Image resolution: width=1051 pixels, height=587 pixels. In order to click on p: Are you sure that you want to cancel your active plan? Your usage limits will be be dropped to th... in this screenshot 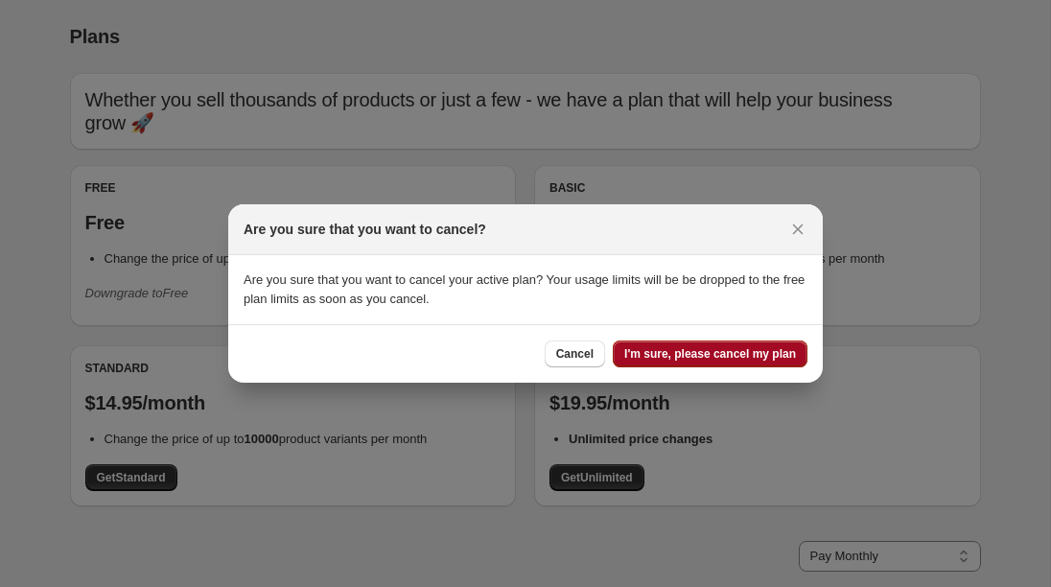, I will do `click(525, 289)`.